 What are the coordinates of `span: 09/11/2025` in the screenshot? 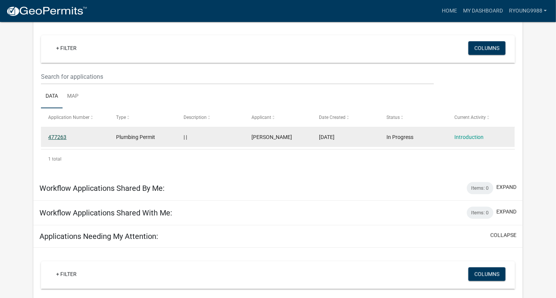 It's located at (327, 137).